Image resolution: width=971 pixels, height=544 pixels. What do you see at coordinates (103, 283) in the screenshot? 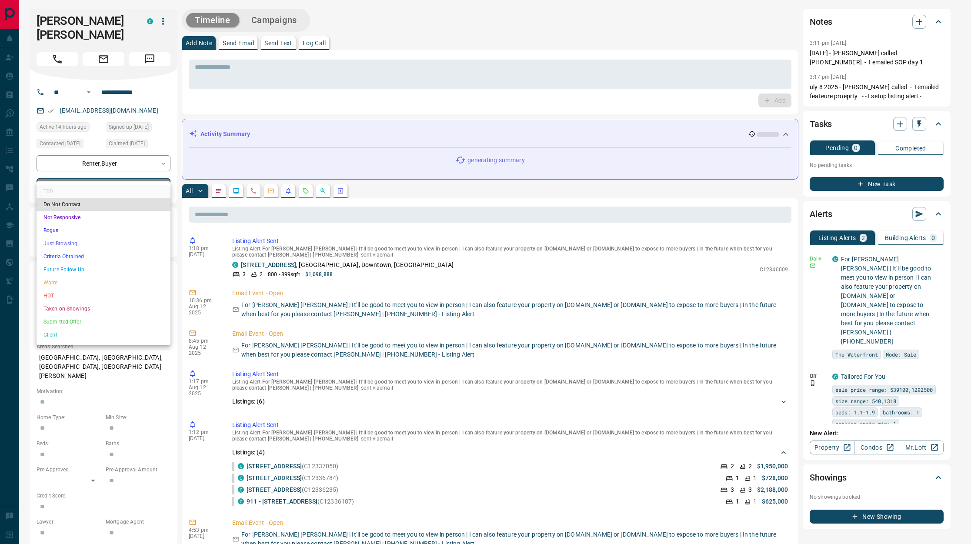
I see `li: Warm` at bounding box center [103, 283].